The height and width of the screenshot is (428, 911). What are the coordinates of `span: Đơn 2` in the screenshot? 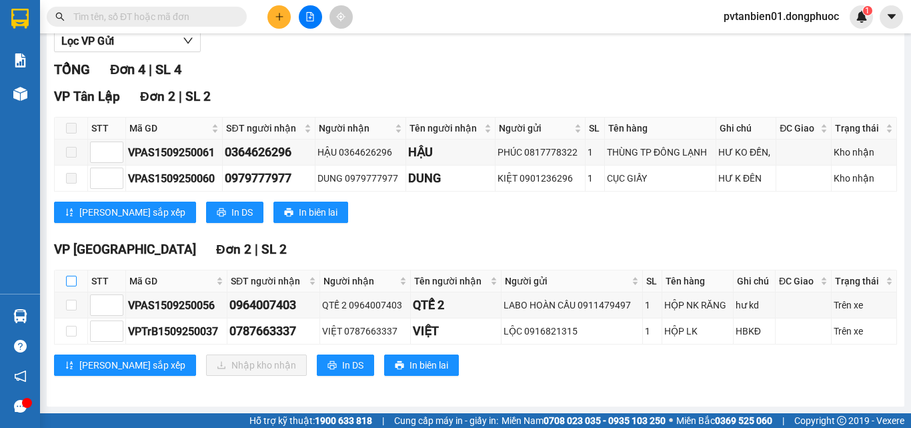 It's located at (233, 249).